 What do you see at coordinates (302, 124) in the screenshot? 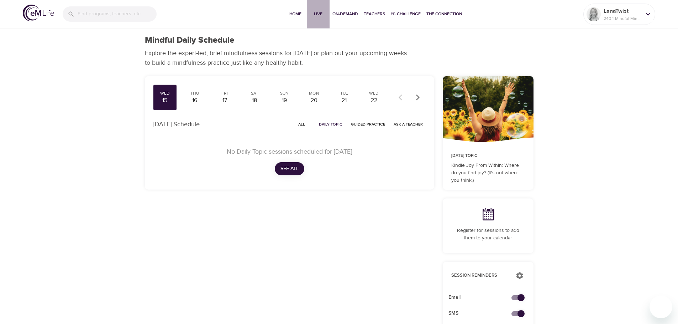
I see `button: All` at bounding box center [302, 124].